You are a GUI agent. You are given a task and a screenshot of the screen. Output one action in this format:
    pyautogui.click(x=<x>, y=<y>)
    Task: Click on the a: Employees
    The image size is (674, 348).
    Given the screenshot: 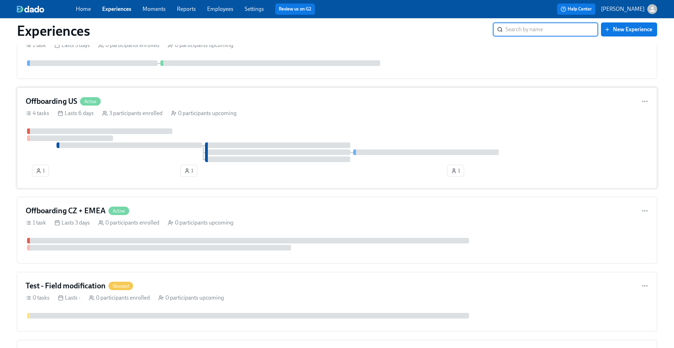 What is the action you would take?
    pyautogui.click(x=220, y=9)
    